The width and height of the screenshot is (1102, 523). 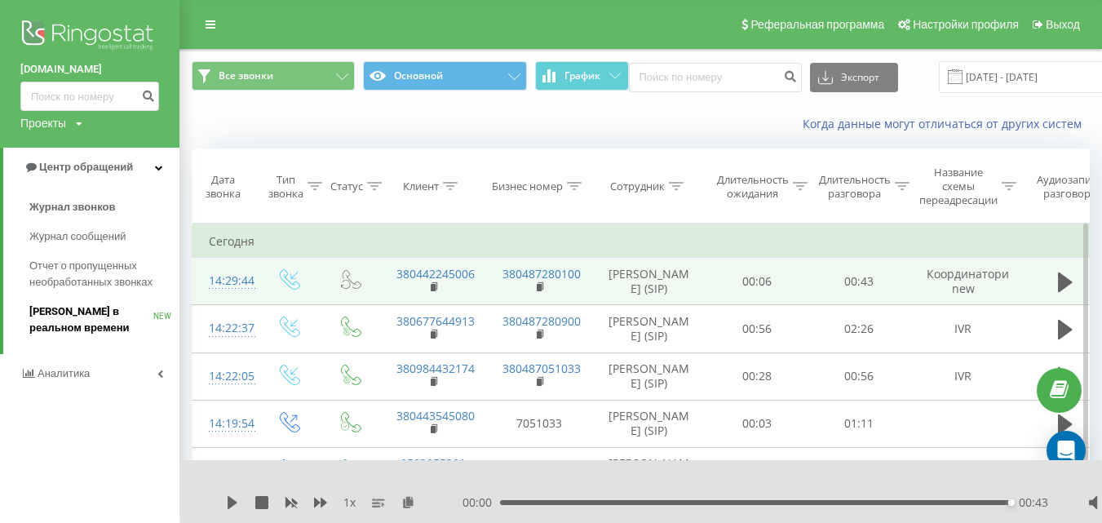 What do you see at coordinates (104, 274) in the screenshot?
I see `a: Отчет о пропущенных необработанных звонках` at bounding box center [104, 274].